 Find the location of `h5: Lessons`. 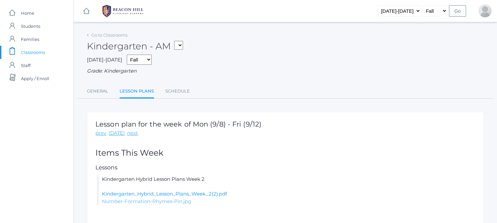

h5: Lessons is located at coordinates (285, 167).